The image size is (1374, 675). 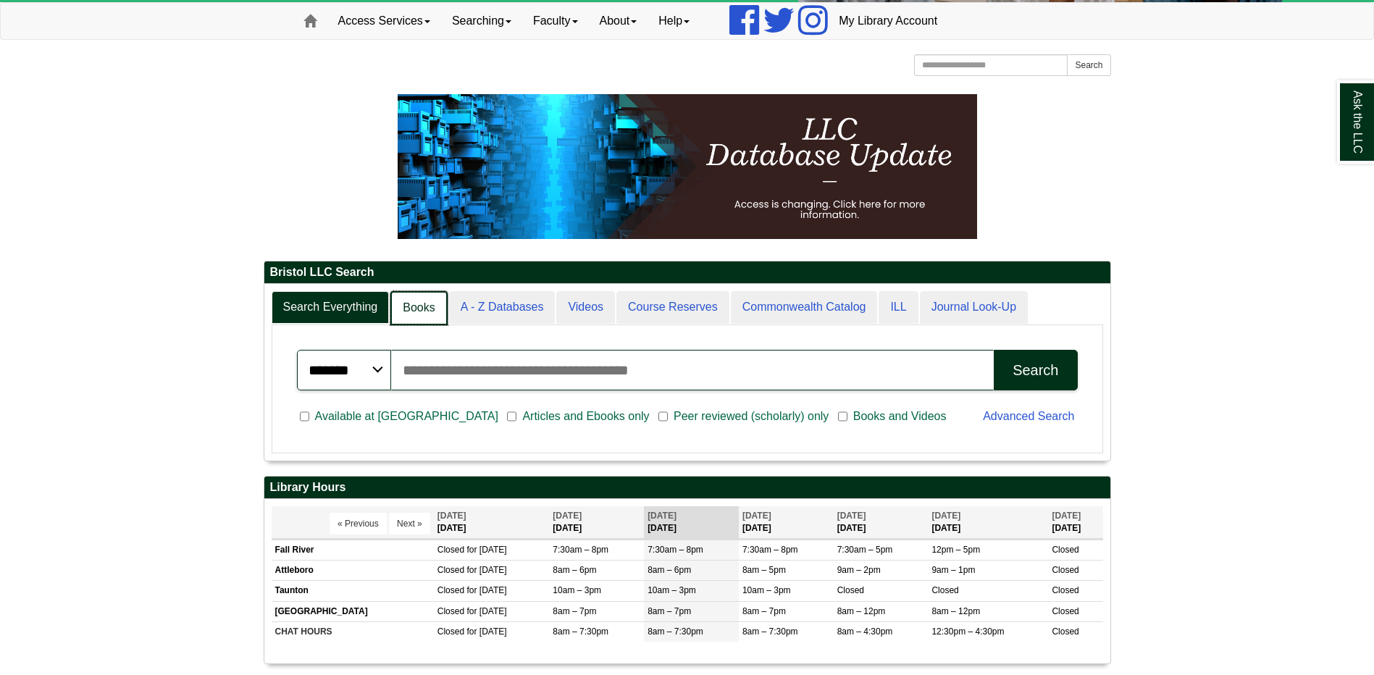 What do you see at coordinates (585, 417) in the screenshot?
I see `span: Articles and Ebooks only` at bounding box center [585, 417].